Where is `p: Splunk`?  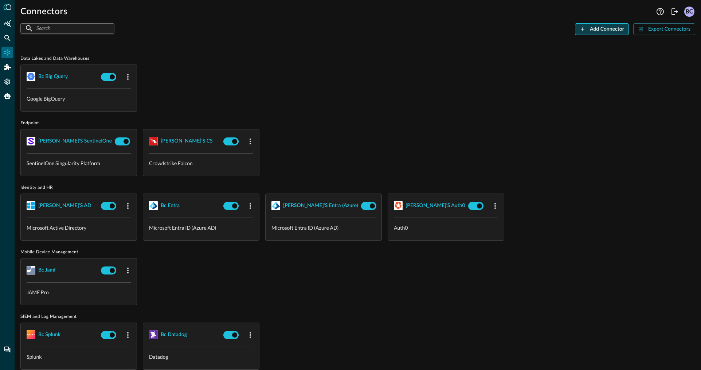
p: Splunk is located at coordinates (79, 357).